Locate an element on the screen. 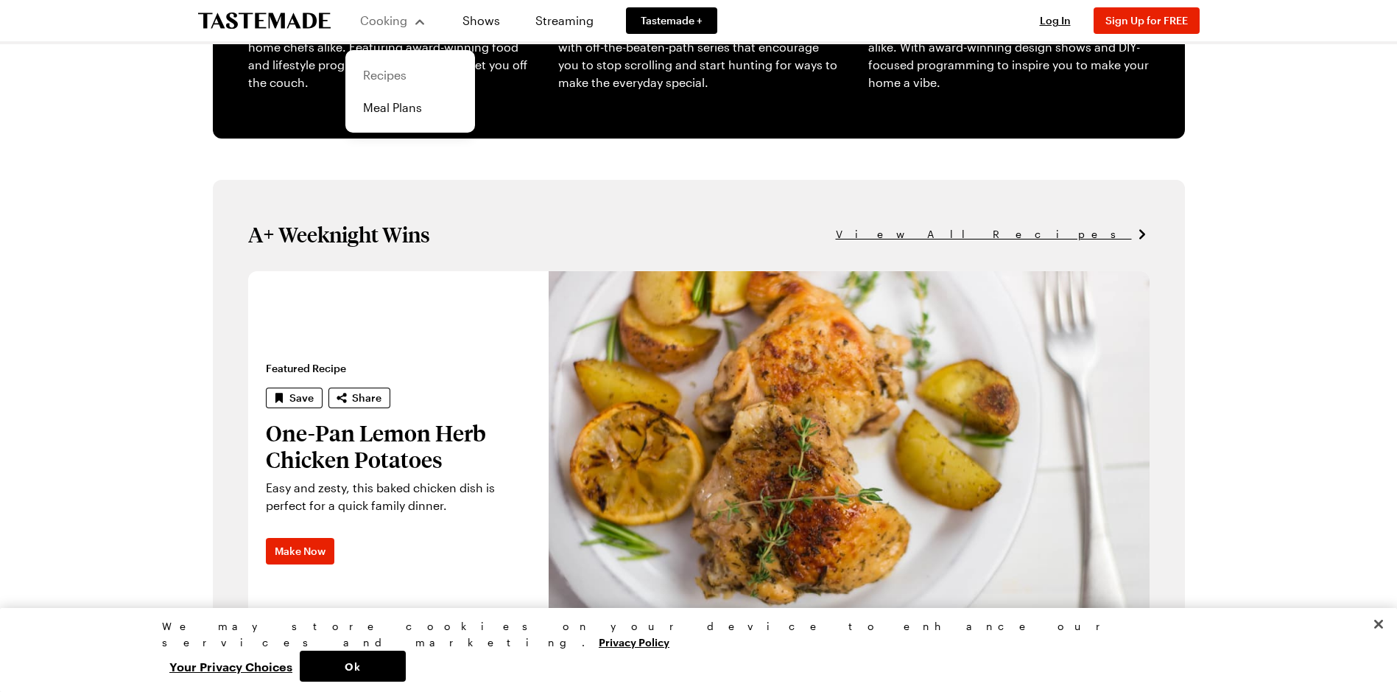 The height and width of the screenshot is (692, 1397). button: Ok is located at coordinates (353, 666).